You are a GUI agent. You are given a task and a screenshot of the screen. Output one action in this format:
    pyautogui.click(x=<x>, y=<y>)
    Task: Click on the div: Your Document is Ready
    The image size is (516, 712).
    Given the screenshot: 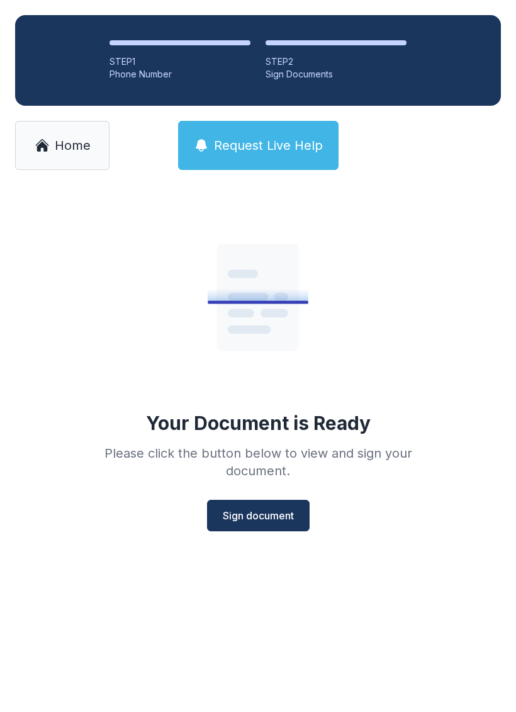 What is the action you would take?
    pyautogui.click(x=258, y=423)
    